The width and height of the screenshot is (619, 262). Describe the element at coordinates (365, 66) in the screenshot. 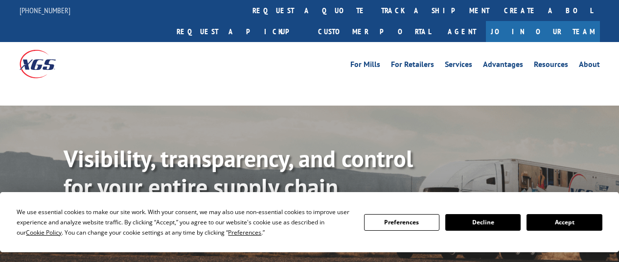

I see `a: For Mills` at that location.